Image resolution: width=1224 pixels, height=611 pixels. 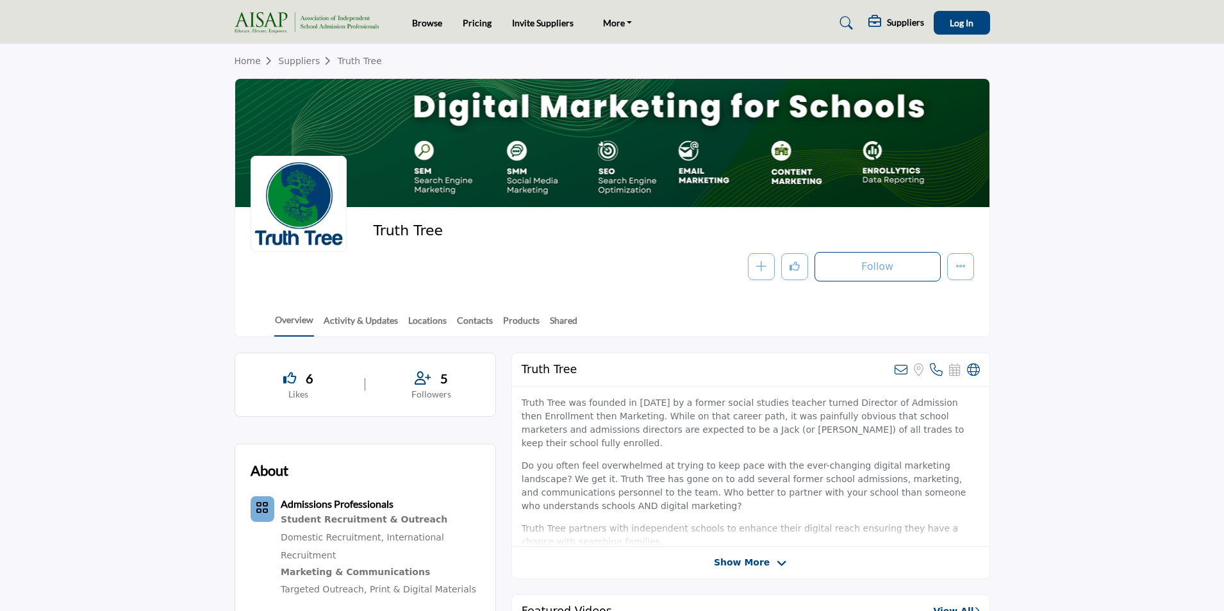 What do you see at coordinates (380, 520) in the screenshot?
I see `a: Student Recruitment & Outreach` at bounding box center [380, 520].